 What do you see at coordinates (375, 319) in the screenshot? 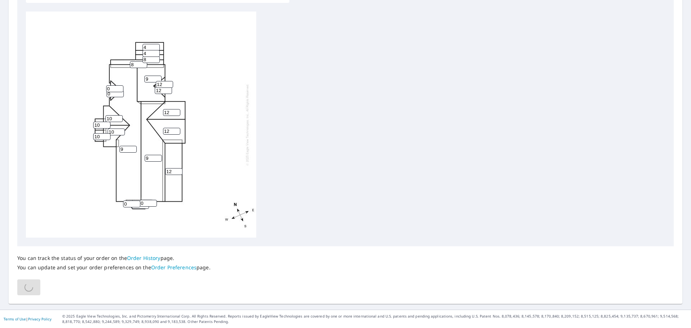
I see `p: © 2025 Eagle View Technologies, Inc. and Pictometry International Corp. All Rights Reserved. Repo...` at bounding box center [375, 319].